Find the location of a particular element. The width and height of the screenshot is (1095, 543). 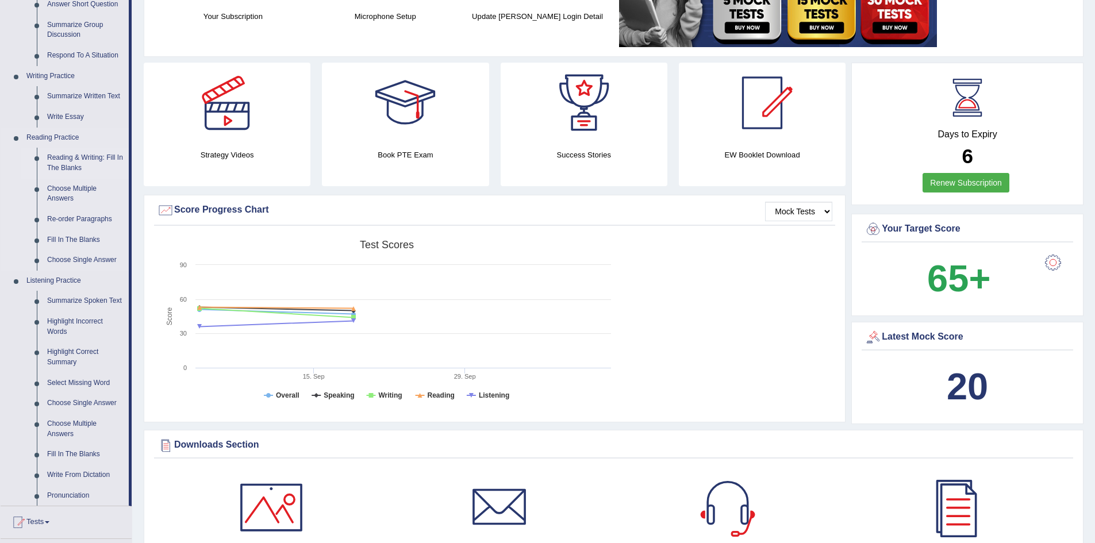

a: Select Missing Word is located at coordinates (85, 384).